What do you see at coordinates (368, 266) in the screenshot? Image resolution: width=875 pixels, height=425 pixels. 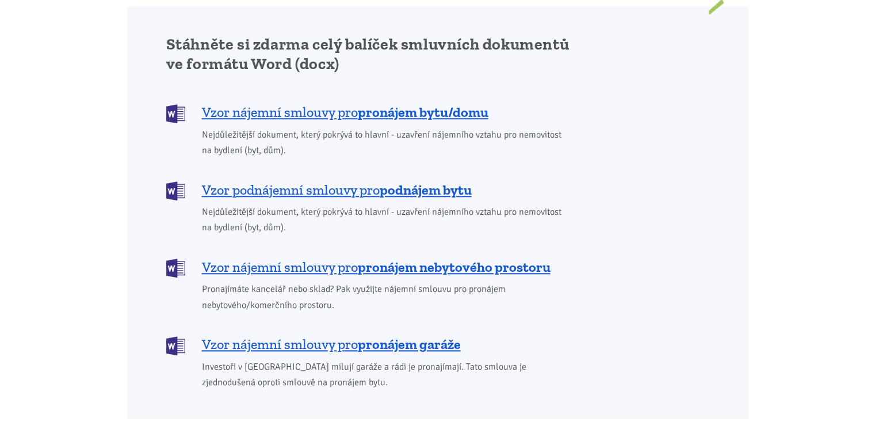 I see `a: Vzor nájemní smlouvy propronájem nebytového prostoru` at bounding box center [368, 266].